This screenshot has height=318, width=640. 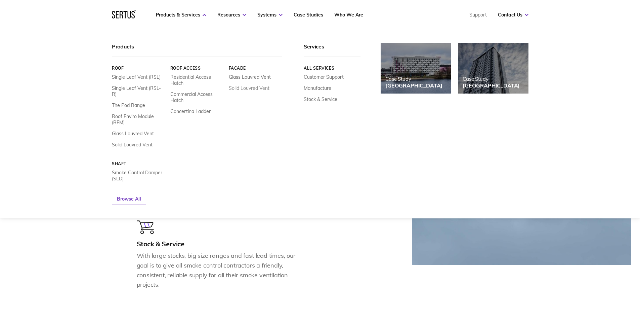 I want to click on a: Case Studies, so click(x=309, y=15).